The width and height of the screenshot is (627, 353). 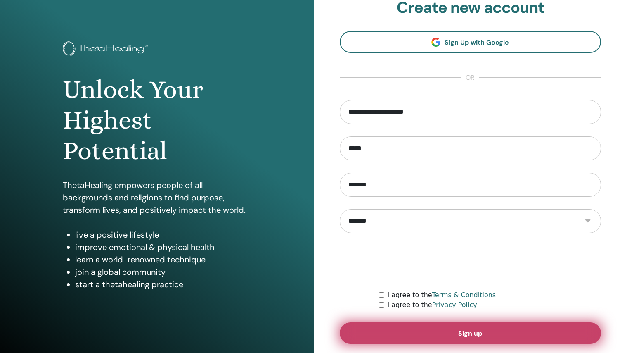 I want to click on span: or, so click(x=470, y=78).